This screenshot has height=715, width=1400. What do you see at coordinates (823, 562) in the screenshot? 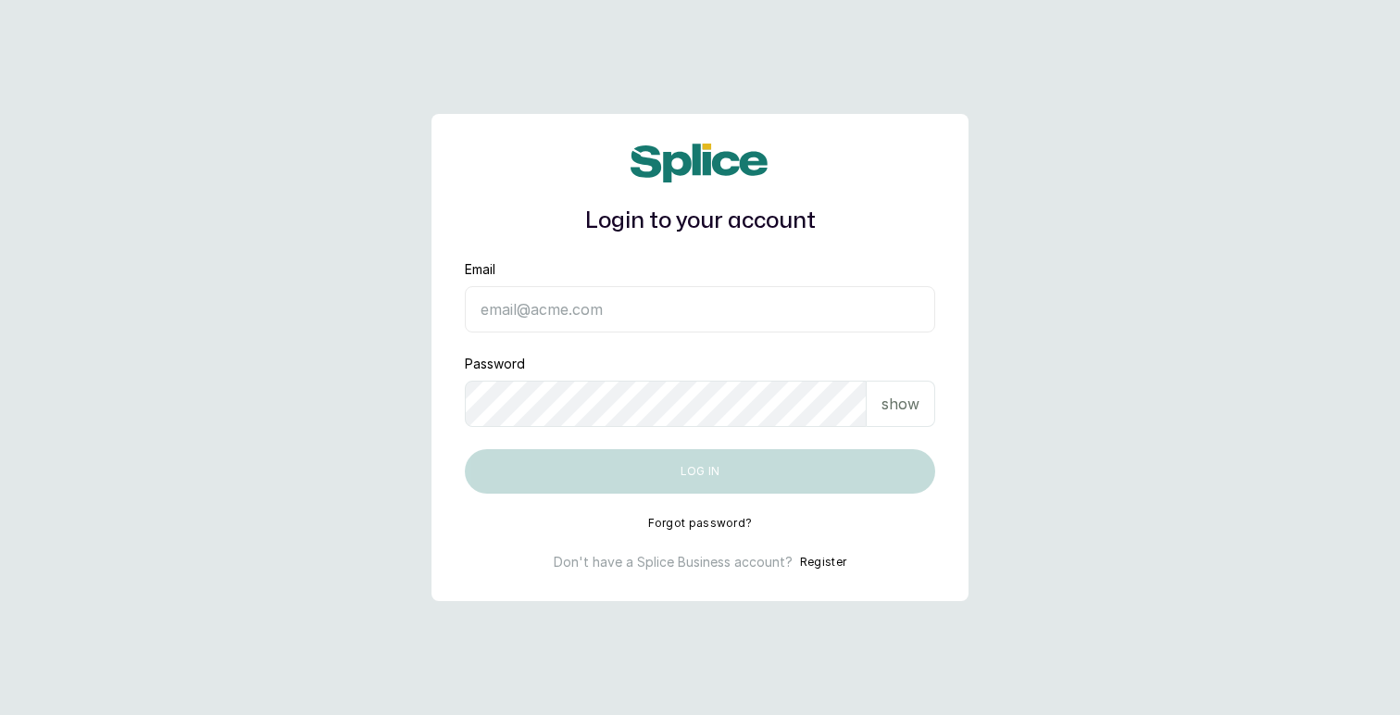
I see `button: Register` at bounding box center [823, 562].